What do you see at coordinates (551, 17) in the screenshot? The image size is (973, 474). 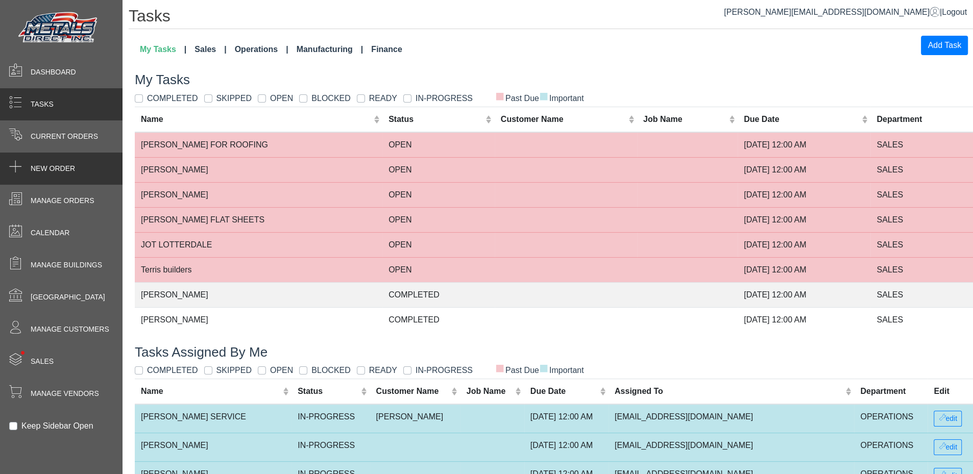 I see `h1: Tasks` at bounding box center [551, 17].